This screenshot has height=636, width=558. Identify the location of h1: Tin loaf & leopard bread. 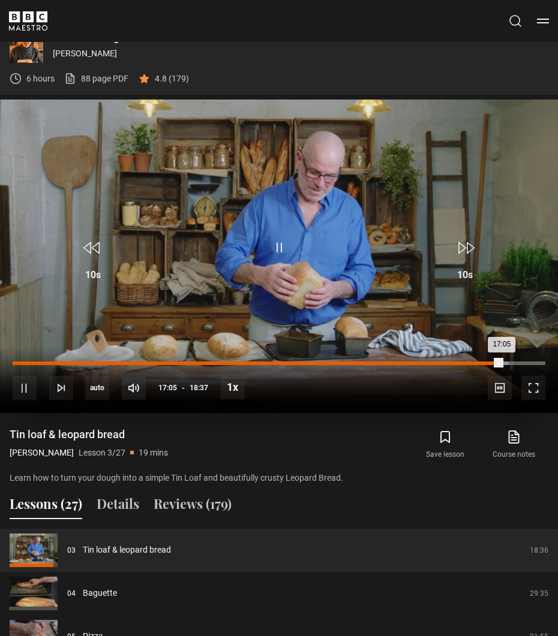
(89, 435).